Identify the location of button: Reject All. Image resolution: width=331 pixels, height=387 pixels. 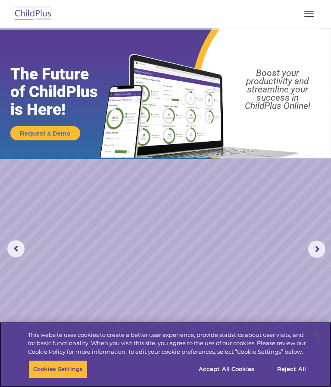
(292, 369).